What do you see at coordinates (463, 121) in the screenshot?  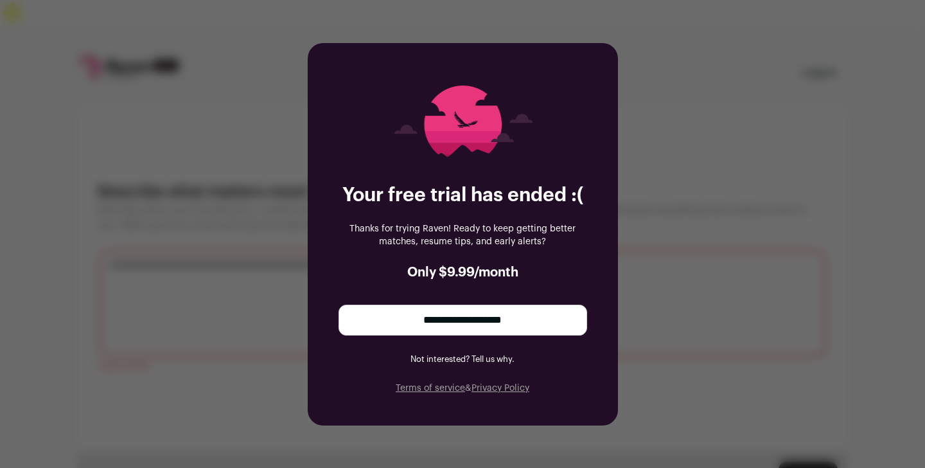 I see `img: raven-trial-ended-5da509e70badaa5614cbc484c644c433a0aa5dc1e95435468741dd5988ef2fc4.png` at bounding box center [463, 121].